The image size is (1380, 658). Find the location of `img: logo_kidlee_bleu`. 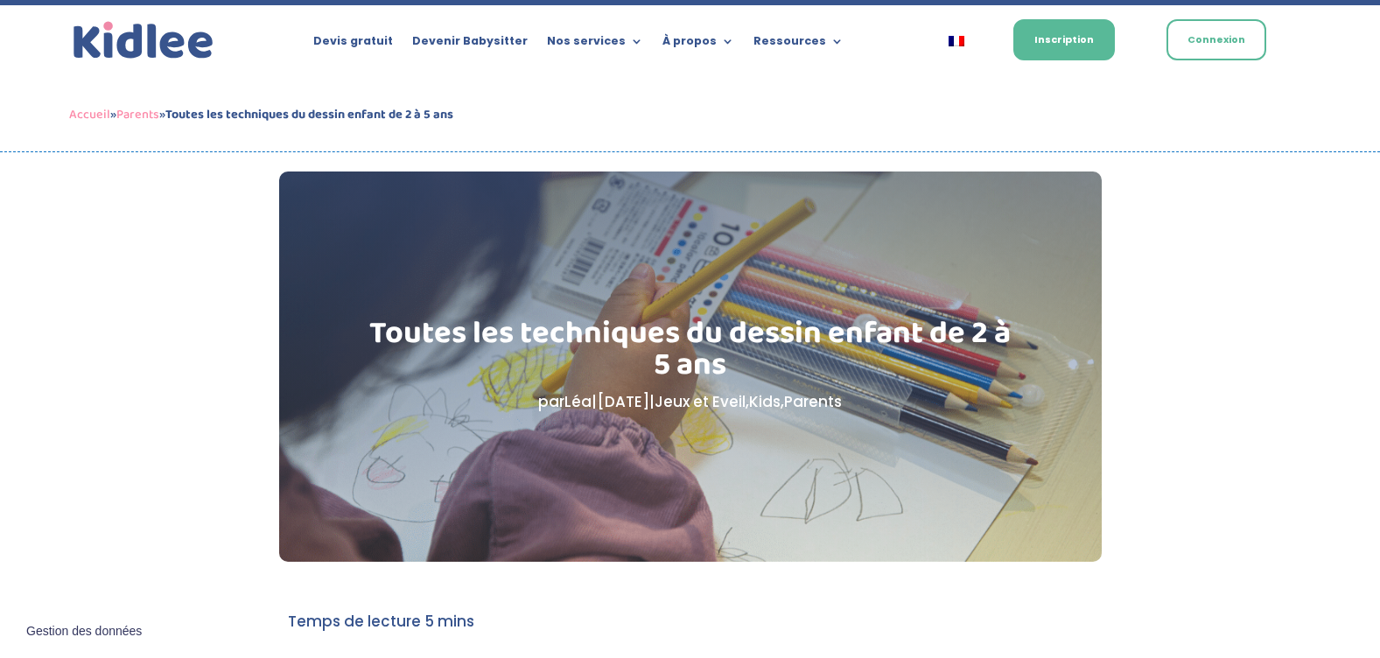

img: logo_kidlee_bleu is located at coordinates (144, 40).